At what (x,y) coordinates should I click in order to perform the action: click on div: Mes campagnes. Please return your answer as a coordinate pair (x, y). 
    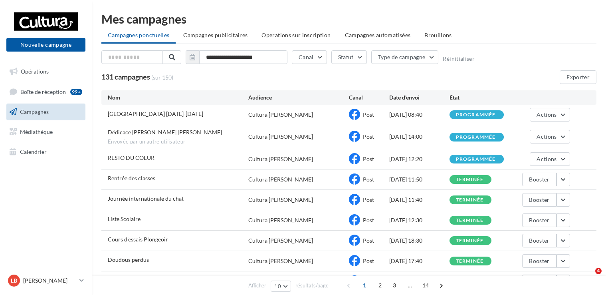
    Looking at the image, I should click on (349, 19).